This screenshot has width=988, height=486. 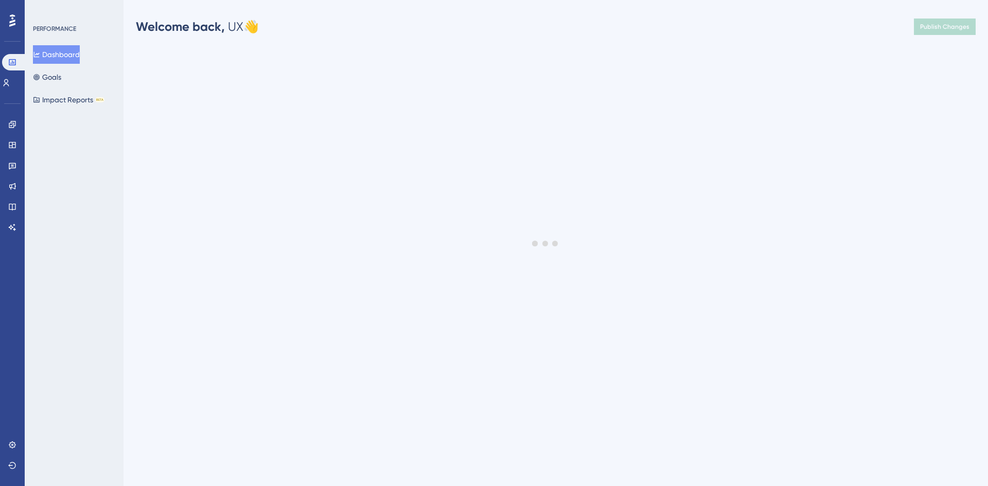 What do you see at coordinates (944, 27) in the screenshot?
I see `span: Publish Changes` at bounding box center [944, 27].